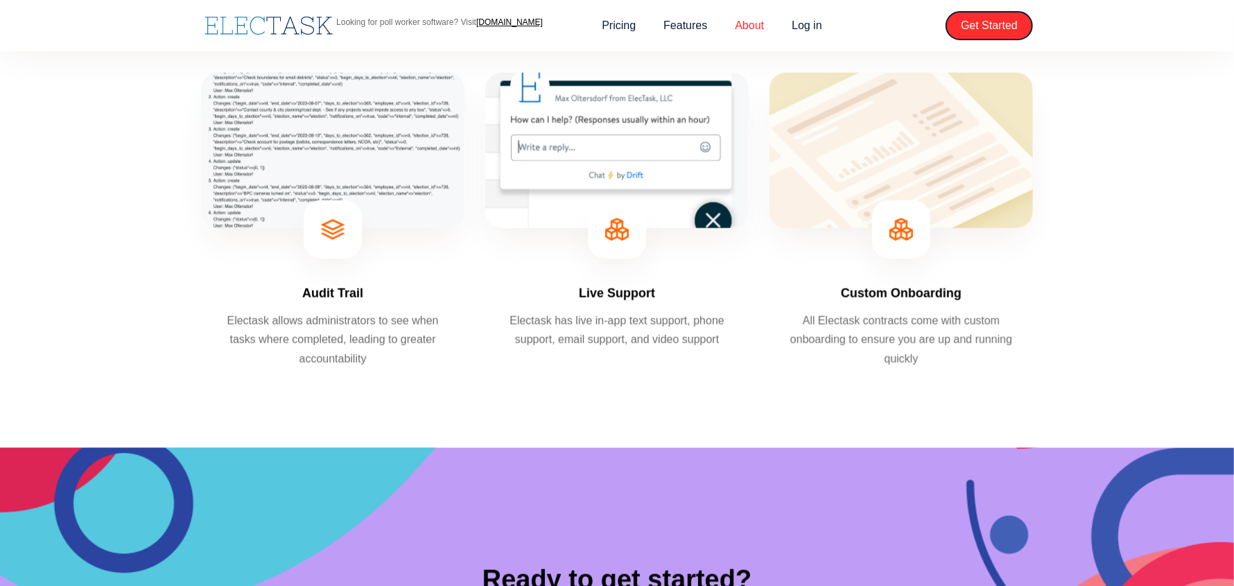 This screenshot has height=586, width=1234. I want to click on a: Log in, so click(807, 26).